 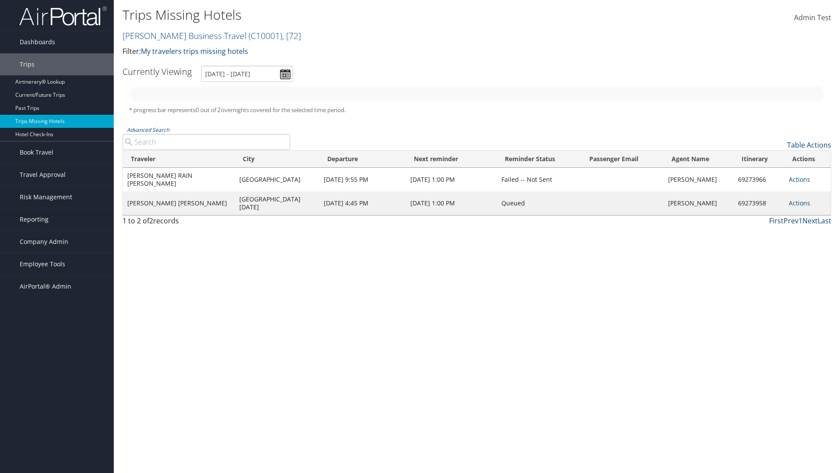 What do you see at coordinates (179, 159) in the screenshot?
I see `th: Traveler: activate to sort column ascending` at bounding box center [179, 159].